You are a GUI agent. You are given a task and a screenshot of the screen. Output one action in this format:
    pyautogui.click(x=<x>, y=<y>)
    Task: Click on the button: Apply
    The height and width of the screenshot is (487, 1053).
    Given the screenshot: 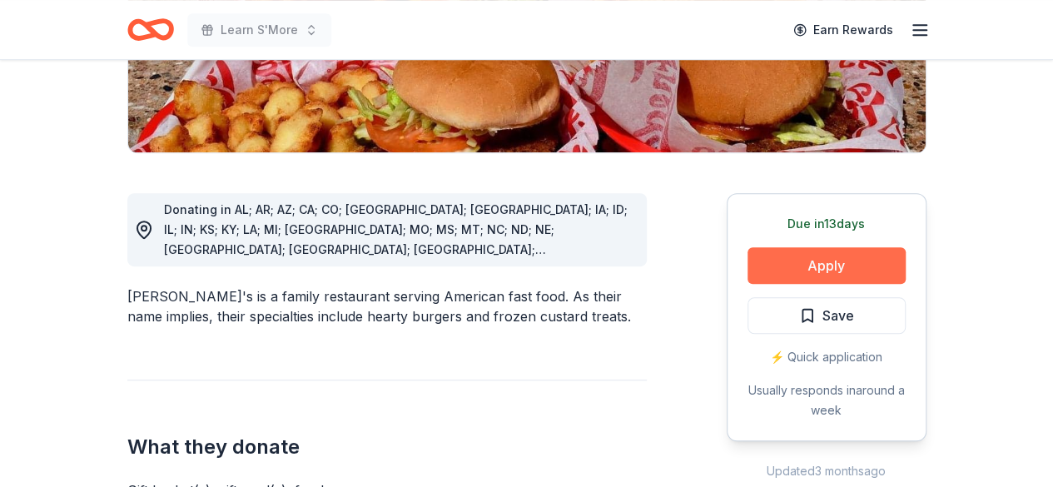 What is the action you would take?
    pyautogui.click(x=827, y=266)
    